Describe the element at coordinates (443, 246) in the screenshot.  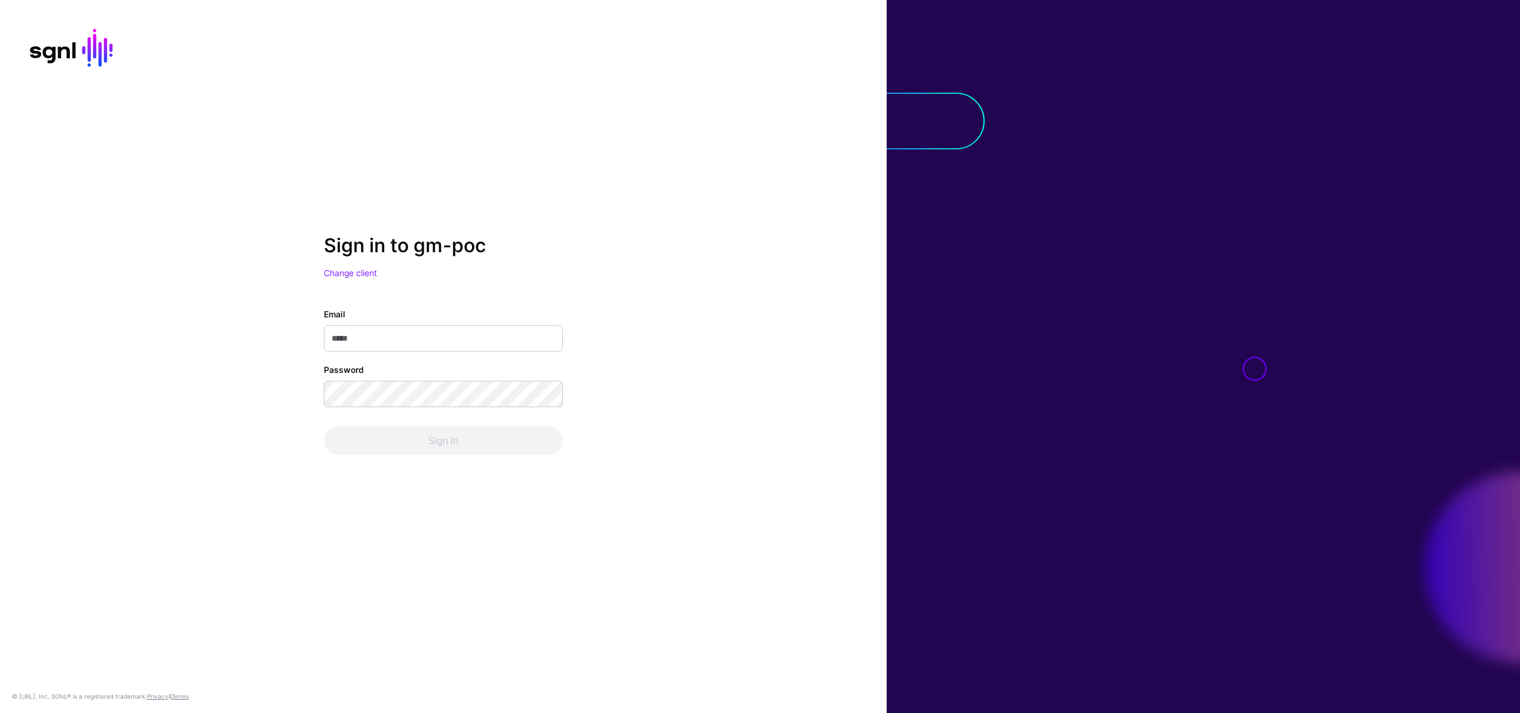
I see `h2: Sign in to gm-poc` at that location.